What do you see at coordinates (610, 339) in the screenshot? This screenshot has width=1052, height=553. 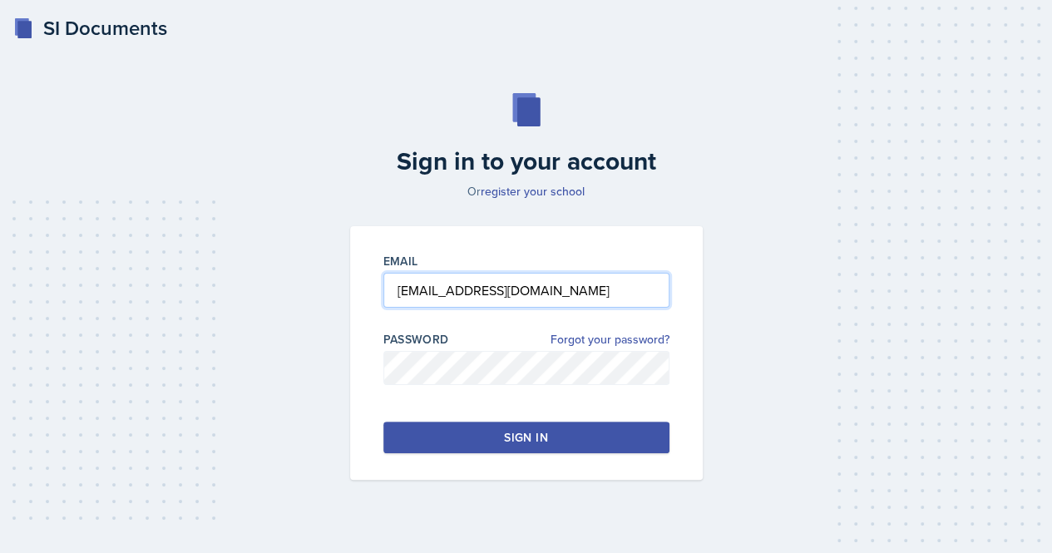 I see `a: Forgot your password?` at bounding box center [610, 339].